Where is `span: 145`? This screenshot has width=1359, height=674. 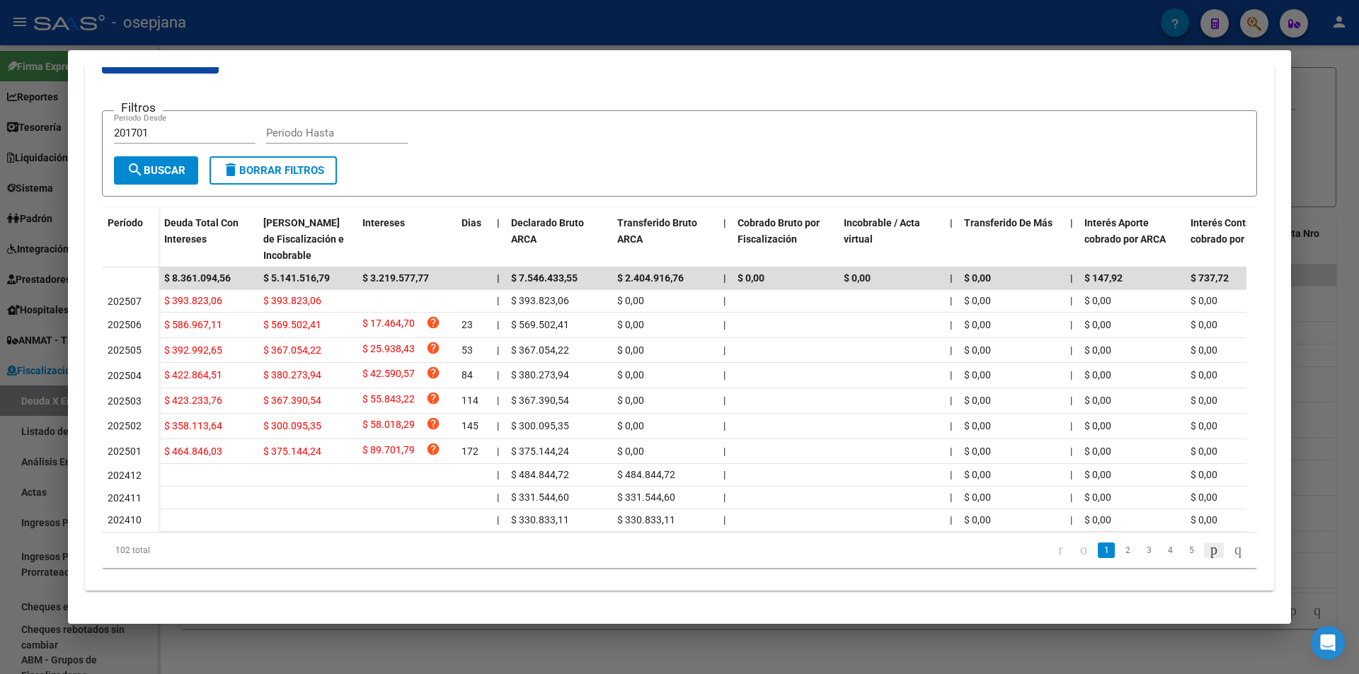
span: 145 is located at coordinates (470, 426).